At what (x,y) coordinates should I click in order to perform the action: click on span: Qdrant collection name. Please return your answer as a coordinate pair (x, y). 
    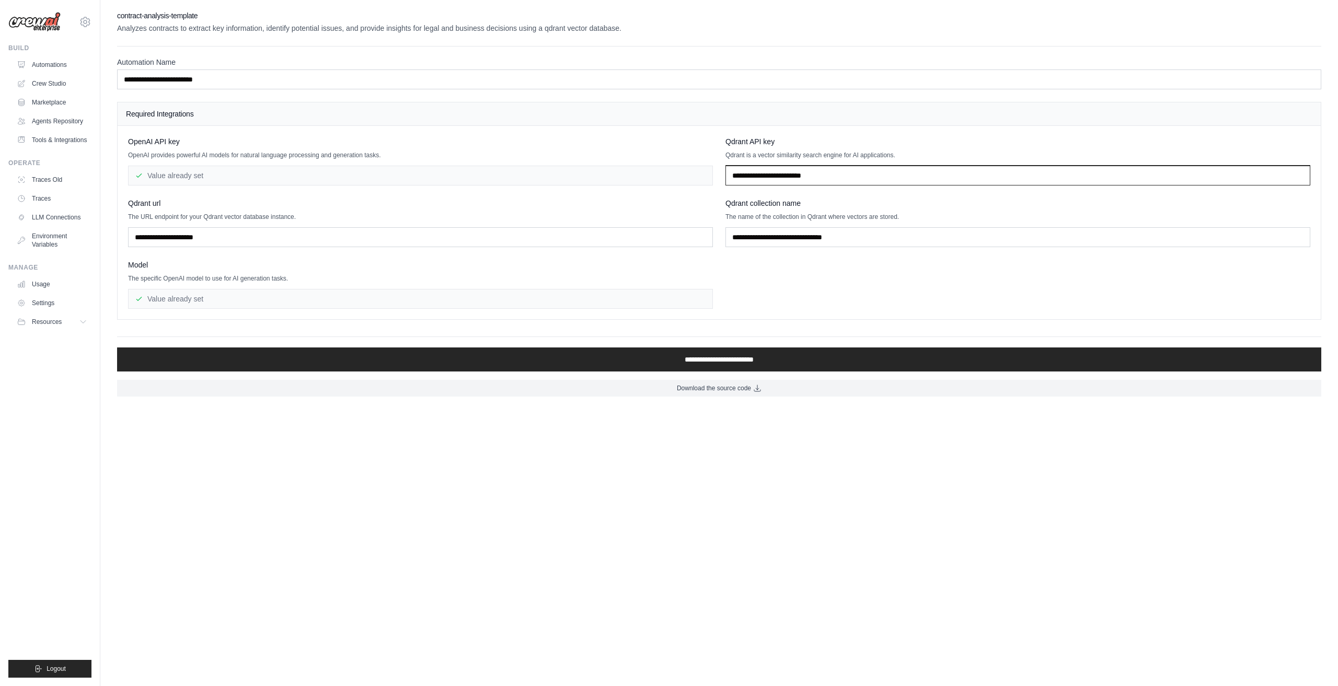
    Looking at the image, I should click on (763, 203).